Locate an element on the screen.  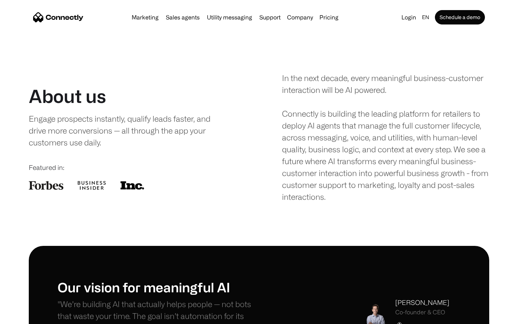
div: Engage prospects instantly, qualify leads faster, and drive more conversions — all through the ap... is located at coordinates (127, 130).